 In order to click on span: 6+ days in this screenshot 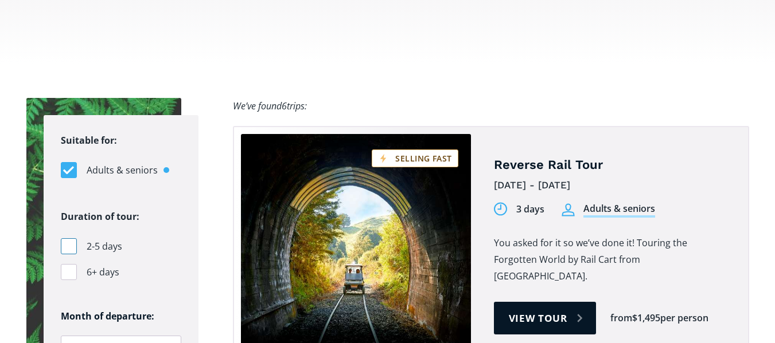, I will do `click(103, 272)`.